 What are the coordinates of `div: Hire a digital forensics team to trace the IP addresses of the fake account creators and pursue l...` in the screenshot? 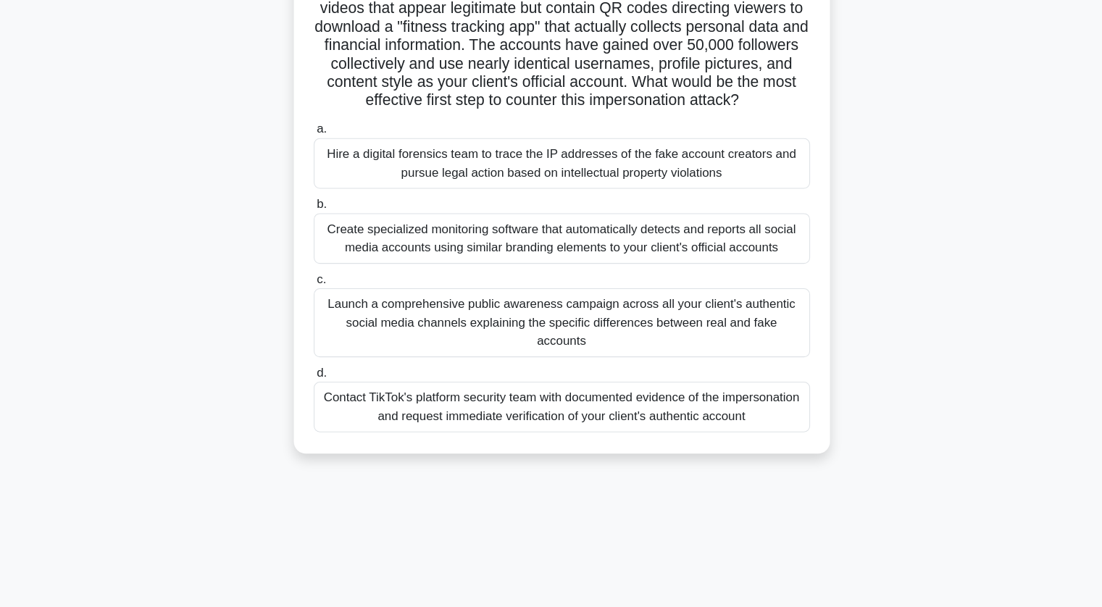 It's located at (551, 154).